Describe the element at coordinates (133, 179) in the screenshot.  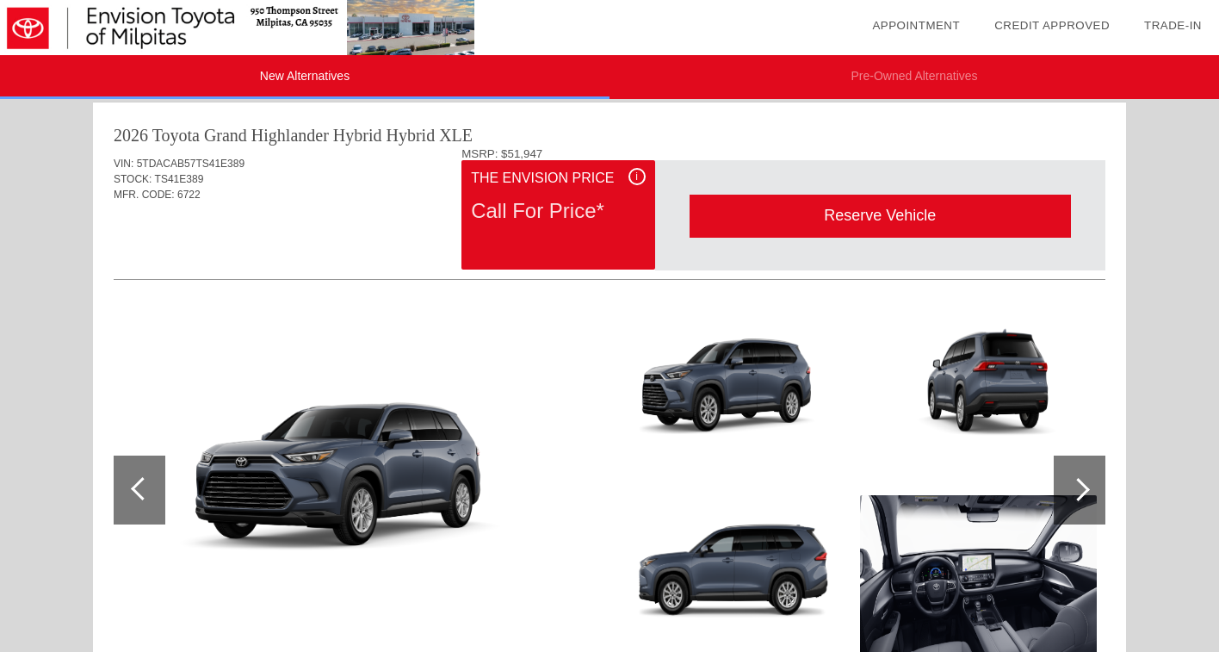
I see `span: STOCK:` at that location.